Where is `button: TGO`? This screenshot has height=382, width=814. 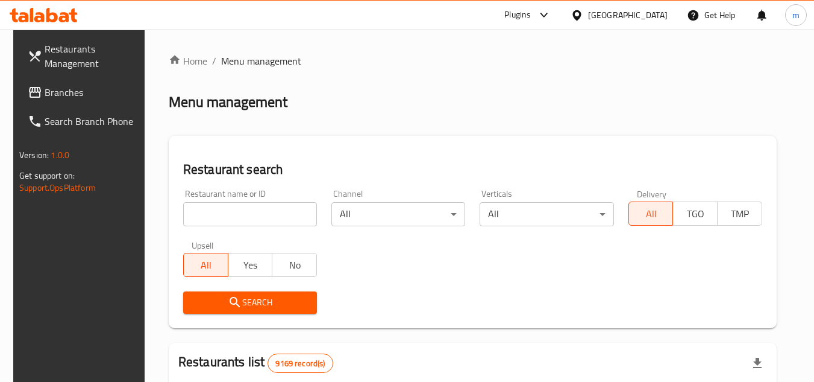 button: TGO is located at coordinates (695, 213).